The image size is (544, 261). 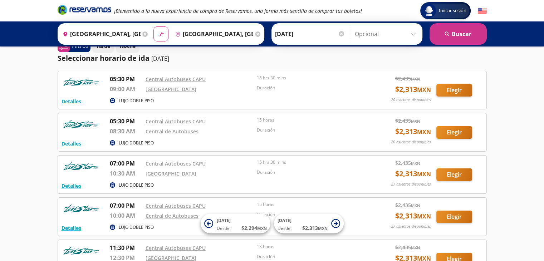 I want to click on a: Brand Logo, so click(x=84, y=11).